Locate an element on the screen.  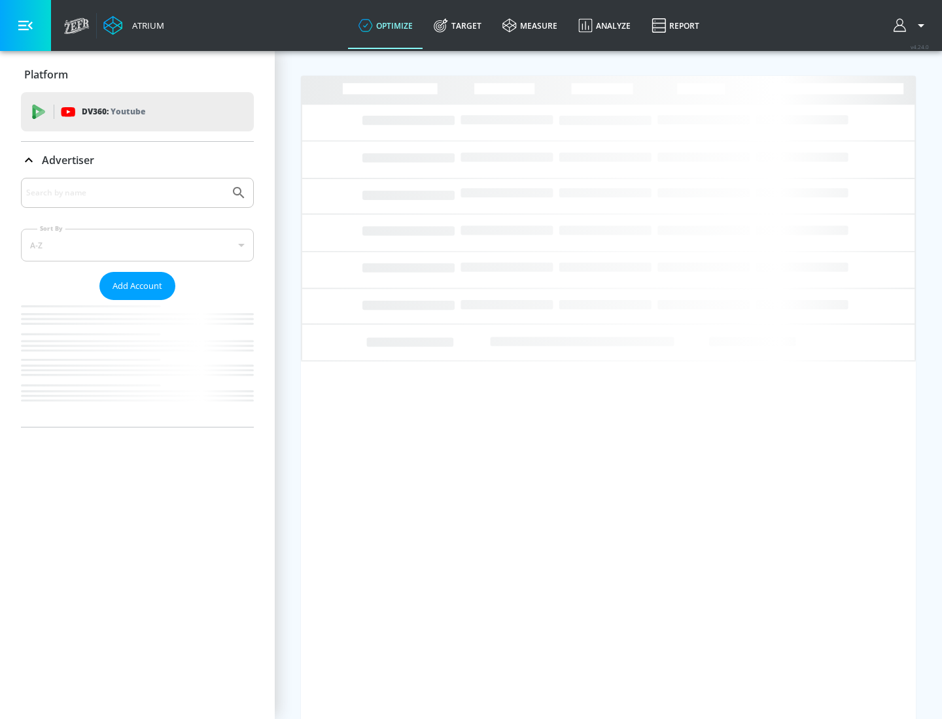
nav: list of Advertiser is located at coordinates (137, 364).